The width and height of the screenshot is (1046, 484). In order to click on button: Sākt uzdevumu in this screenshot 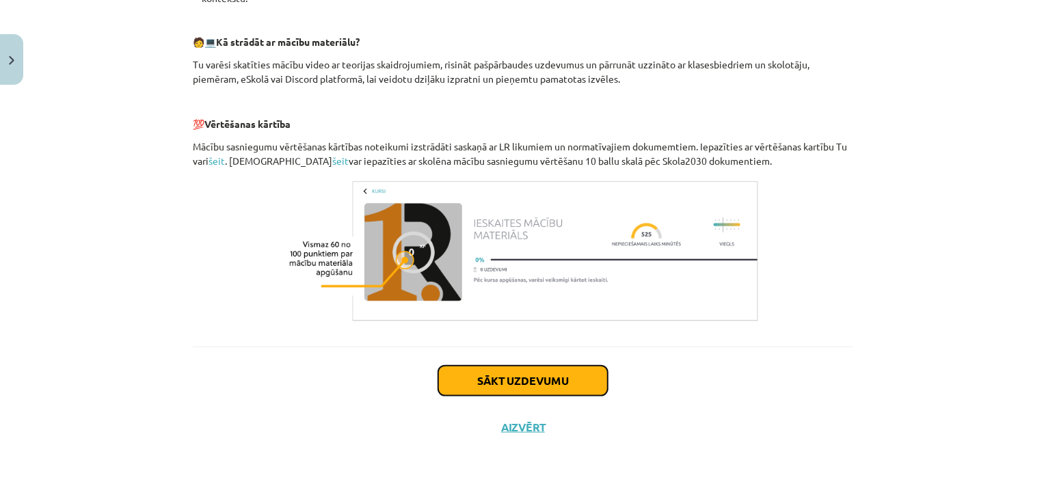, I will do `click(523, 381)`.